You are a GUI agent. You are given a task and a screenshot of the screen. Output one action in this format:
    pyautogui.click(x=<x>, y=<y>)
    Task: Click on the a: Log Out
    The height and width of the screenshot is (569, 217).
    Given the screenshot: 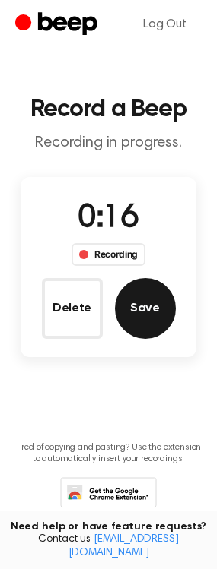 What is the action you would take?
    pyautogui.click(x=164, y=24)
    